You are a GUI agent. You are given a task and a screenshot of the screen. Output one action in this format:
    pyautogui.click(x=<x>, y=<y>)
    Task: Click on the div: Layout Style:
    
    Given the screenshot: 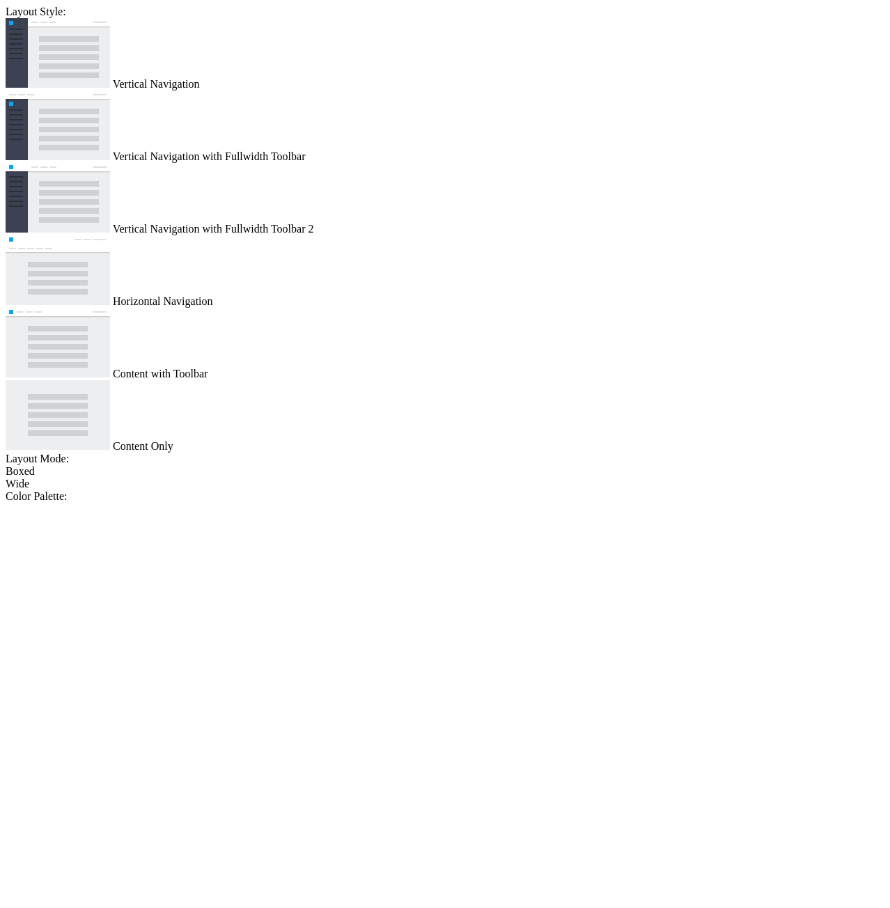 What is the action you would take?
    pyautogui.click(x=445, y=12)
    